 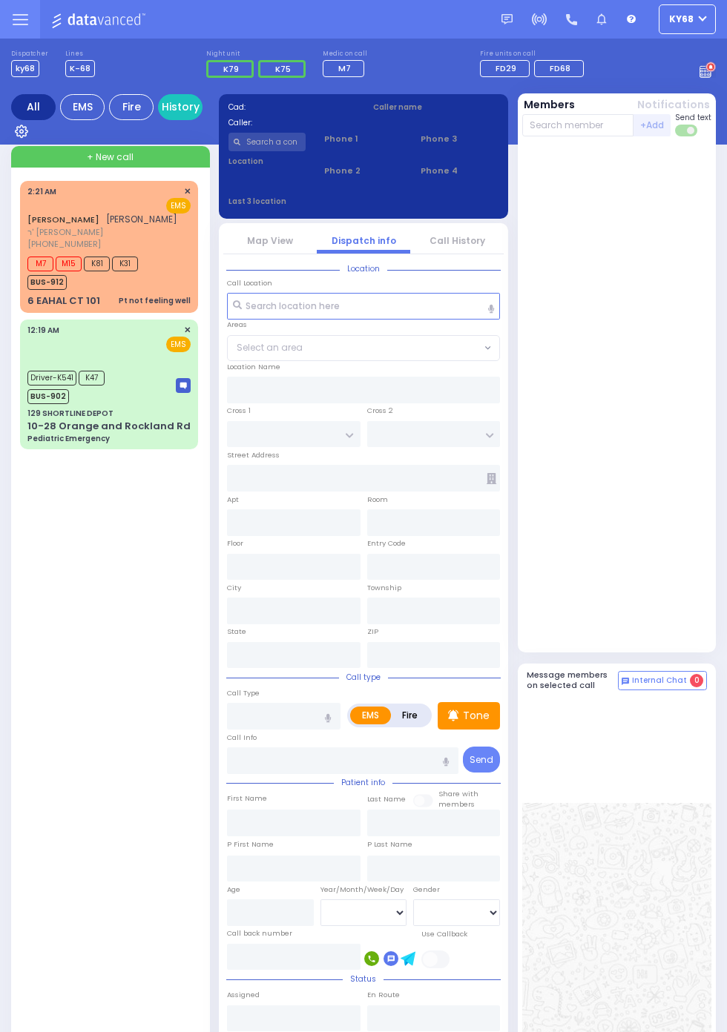 I want to click on a: Call History, so click(x=457, y=240).